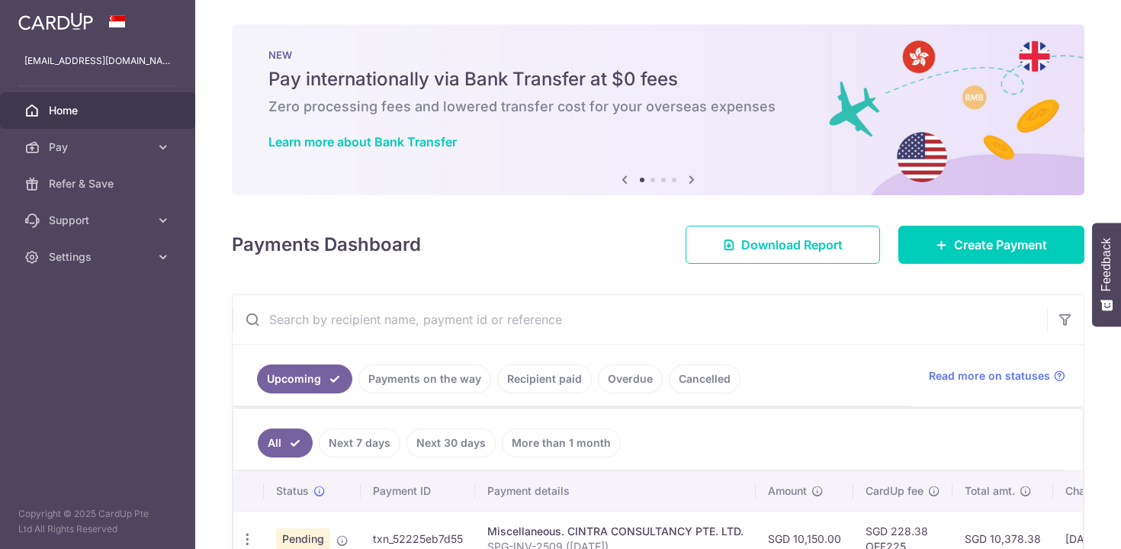 This screenshot has height=549, width=1121. Describe the element at coordinates (451, 443) in the screenshot. I see `a: Next 30 days` at that location.